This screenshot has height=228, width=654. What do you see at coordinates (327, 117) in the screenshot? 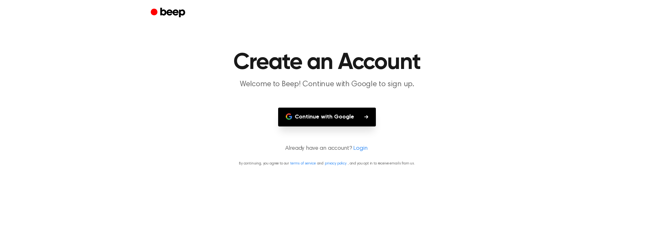
I see `button: Continue with Google` at bounding box center [327, 117].